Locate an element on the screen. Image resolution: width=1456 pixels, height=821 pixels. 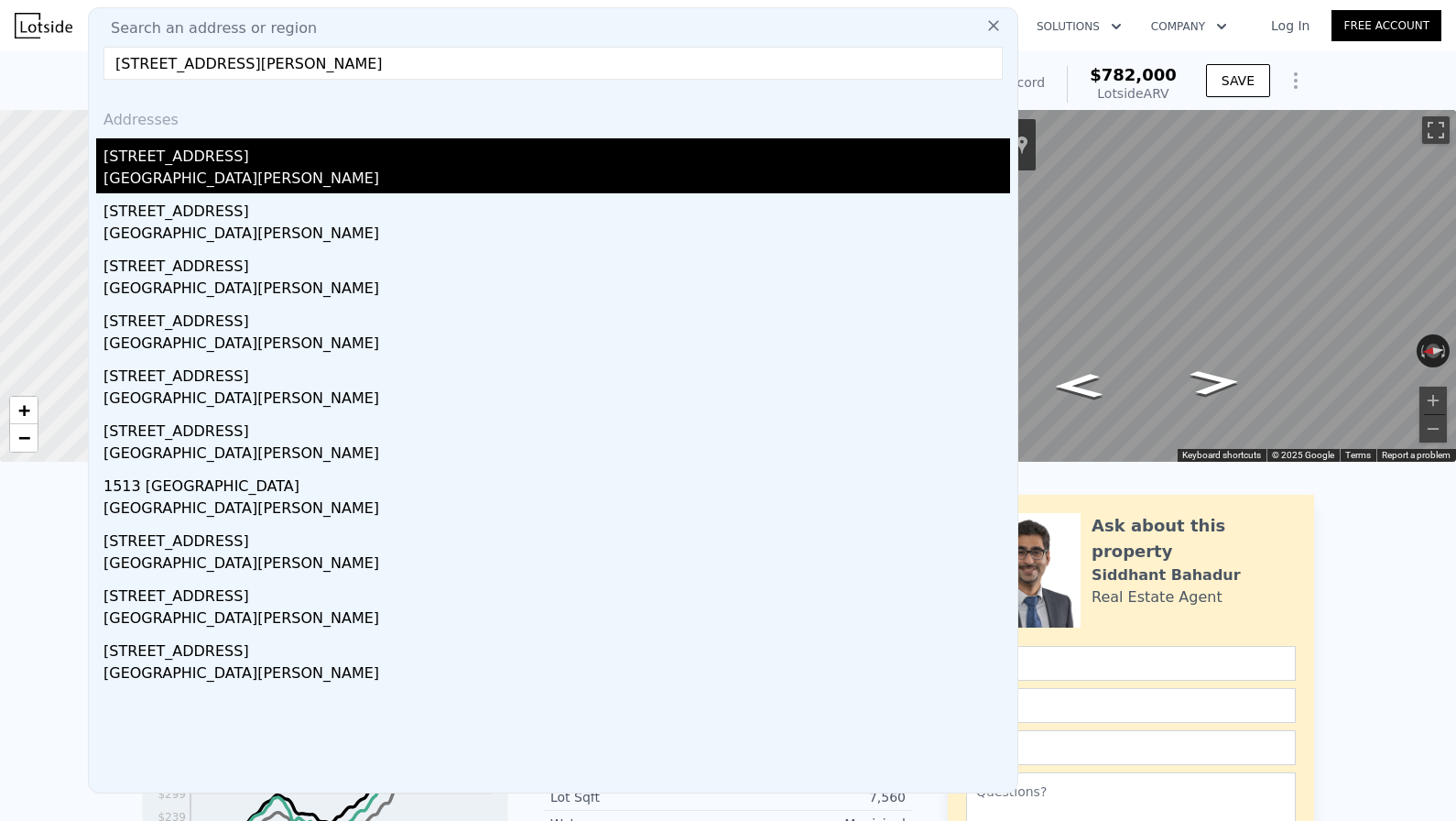
path: Go North, 31st Ave SW is located at coordinates (1078, 385).